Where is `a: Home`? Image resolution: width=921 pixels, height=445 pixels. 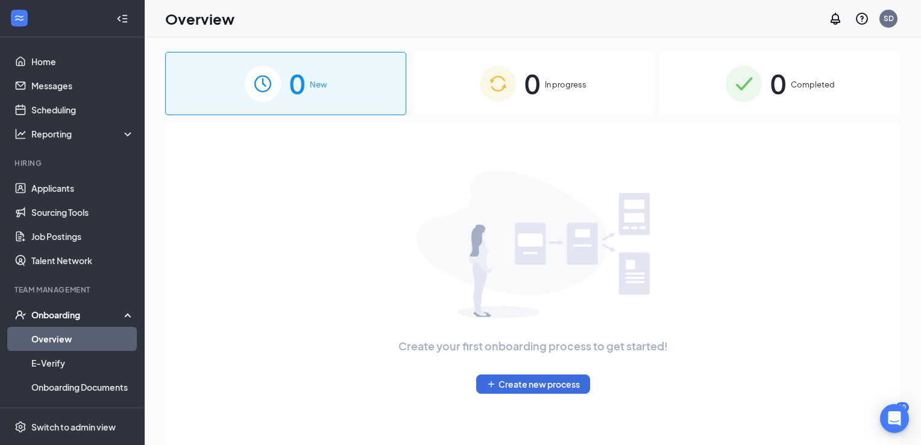
a: Home is located at coordinates (83, 61).